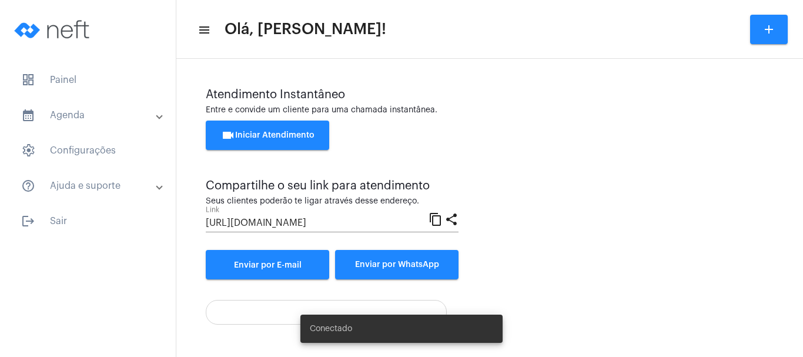 Image resolution: width=803 pixels, height=357 pixels. I want to click on mat-expansion-panel-header: sidenav iconAgenda, so click(91, 115).